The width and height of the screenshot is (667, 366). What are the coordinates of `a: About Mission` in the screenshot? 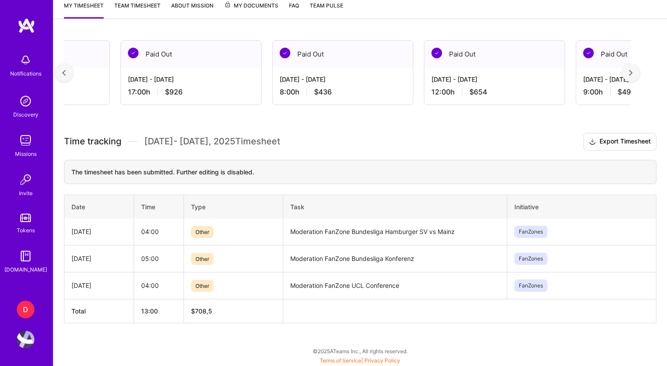 It's located at (192, 10).